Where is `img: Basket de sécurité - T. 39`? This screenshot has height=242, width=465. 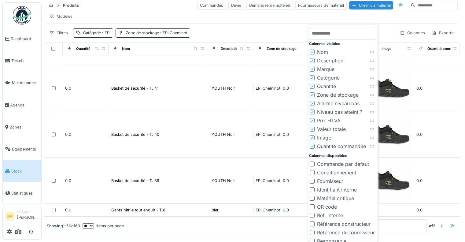
img: Basket de sécurité - T. 39 is located at coordinates (391, 180).